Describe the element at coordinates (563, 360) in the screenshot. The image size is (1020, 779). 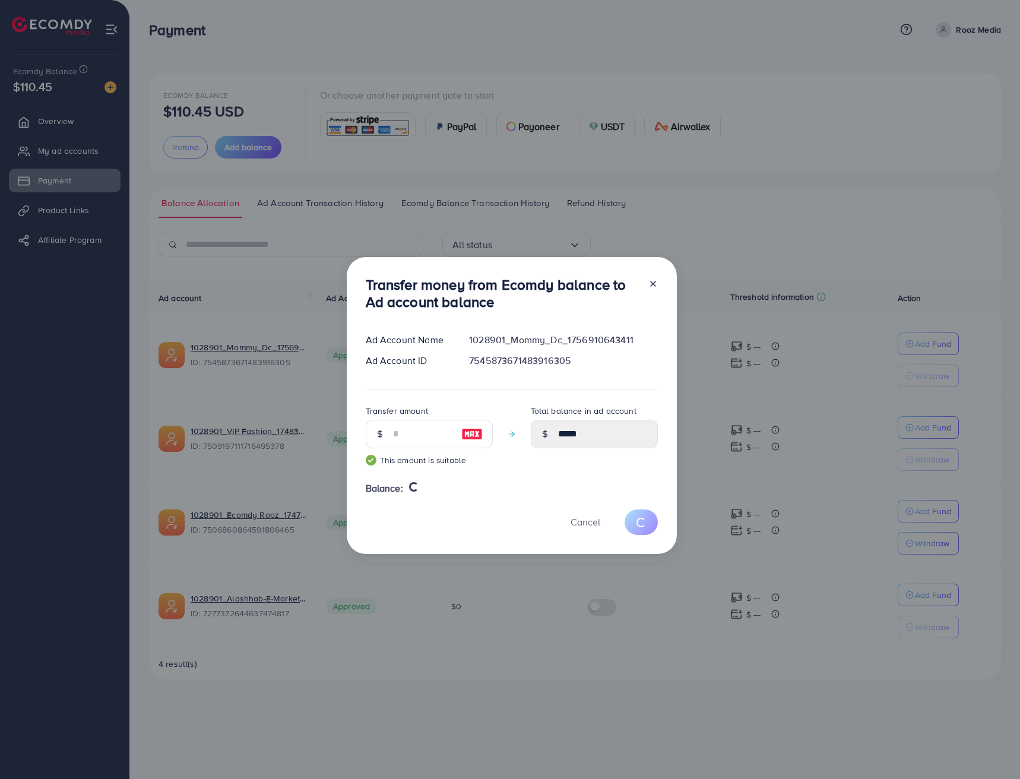
I see `div: 7545873671483916305` at that location.